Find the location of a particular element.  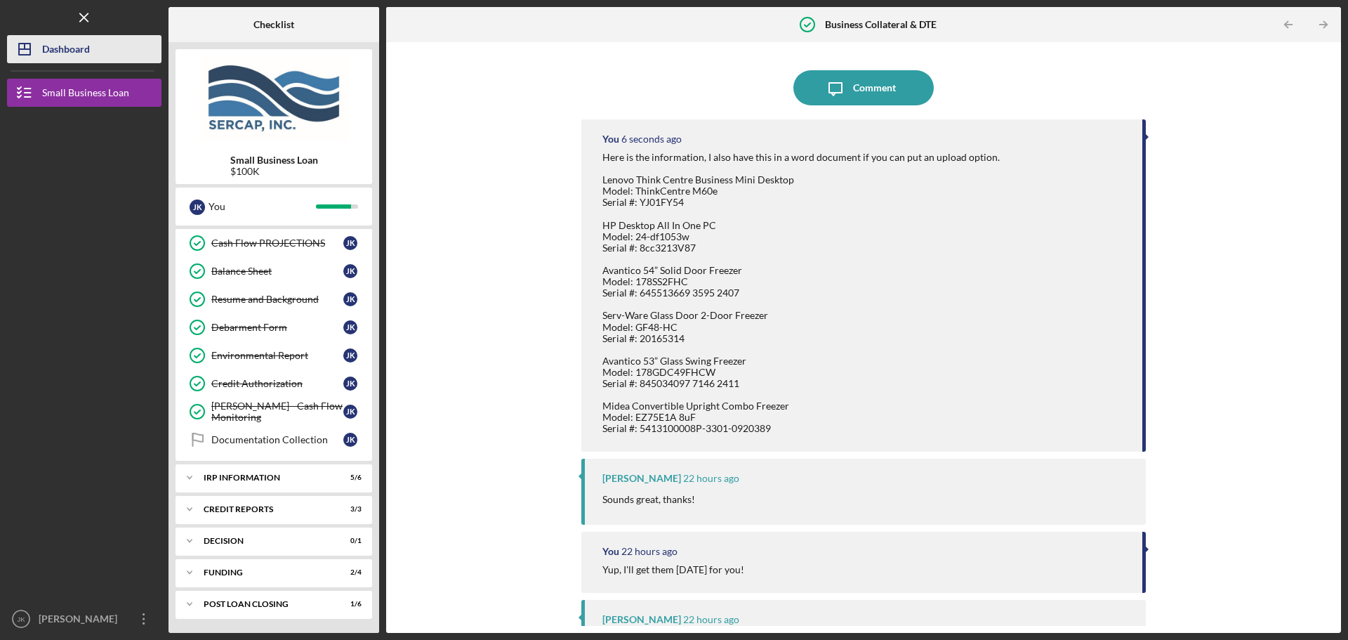

div: POST LOAN CLOSING is located at coordinates (265, 604).